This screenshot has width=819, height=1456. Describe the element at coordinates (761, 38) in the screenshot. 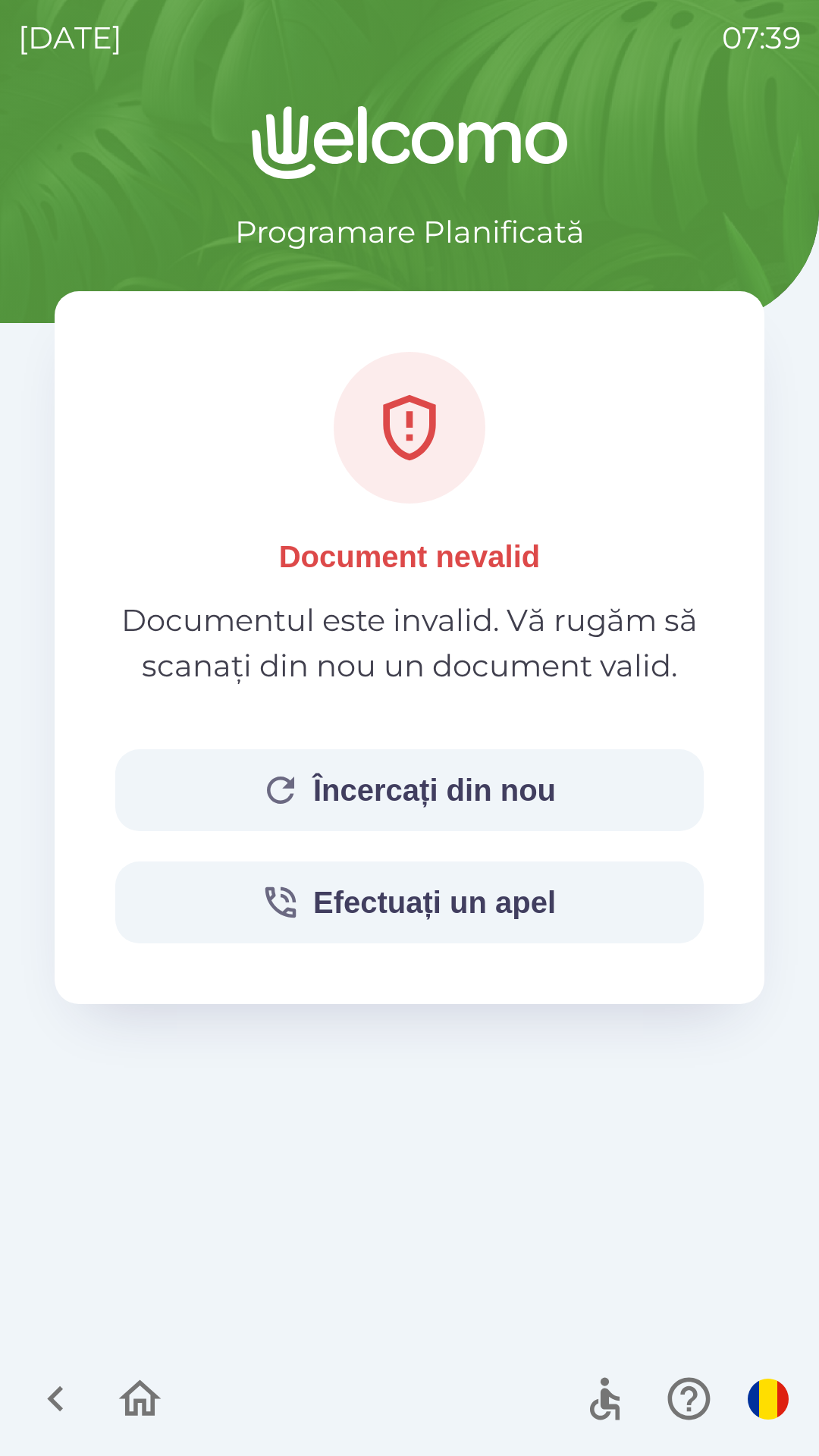

I see `p: 07:39` at that location.